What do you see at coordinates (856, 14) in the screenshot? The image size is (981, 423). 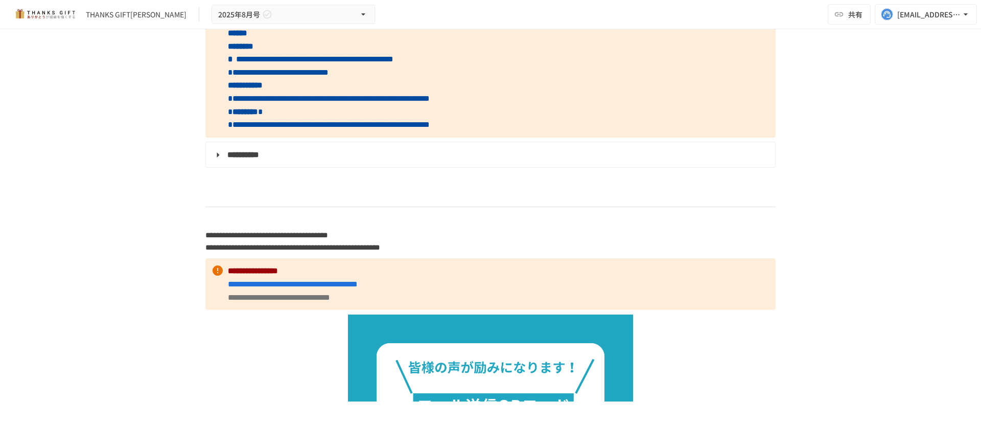 I see `span: 共有` at bounding box center [856, 14].